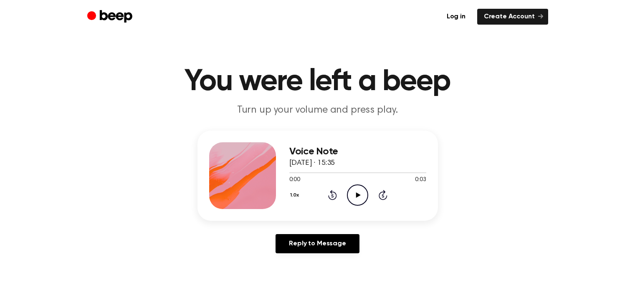 This screenshot has width=635, height=290. What do you see at coordinates (111, 17) in the screenshot?
I see `a: Beep` at bounding box center [111, 17].